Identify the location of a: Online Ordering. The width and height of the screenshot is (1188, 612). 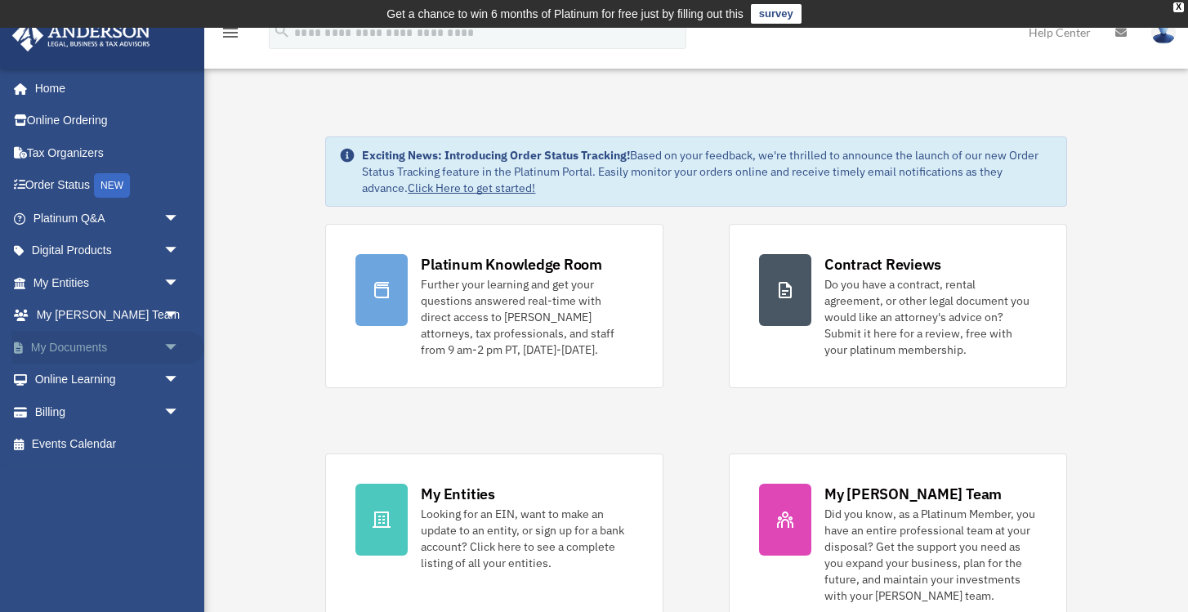
(108, 121).